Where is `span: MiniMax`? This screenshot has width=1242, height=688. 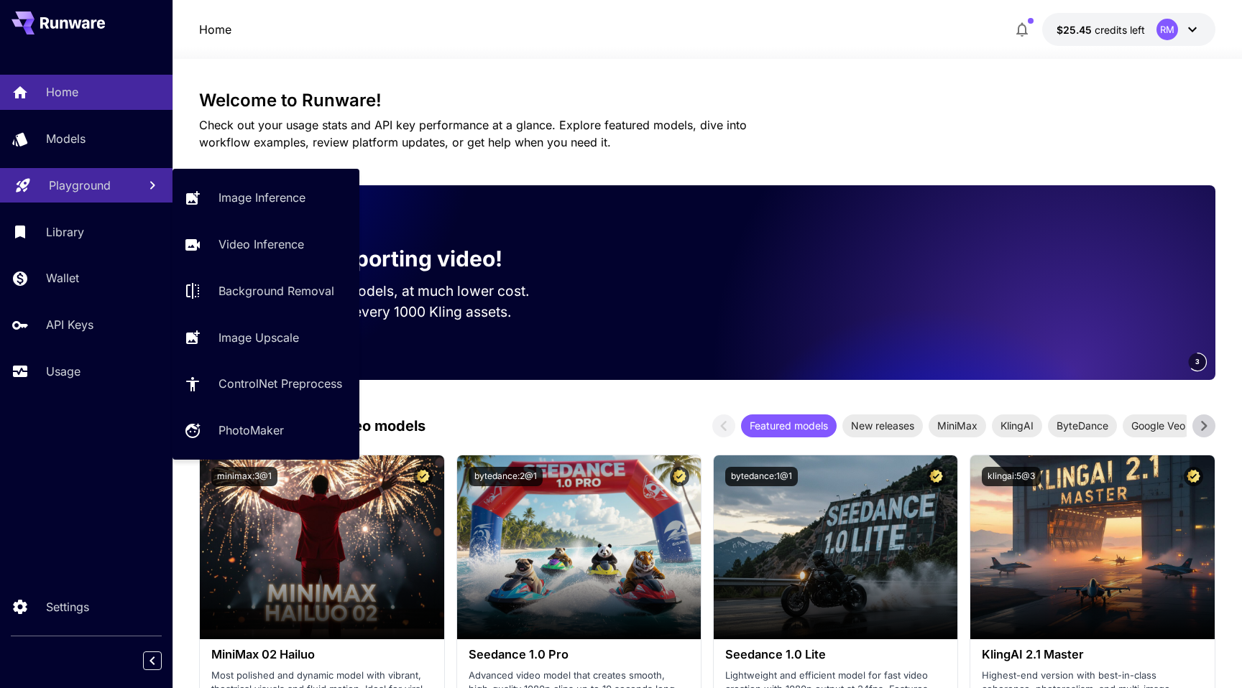
span: MiniMax is located at coordinates (957, 425).